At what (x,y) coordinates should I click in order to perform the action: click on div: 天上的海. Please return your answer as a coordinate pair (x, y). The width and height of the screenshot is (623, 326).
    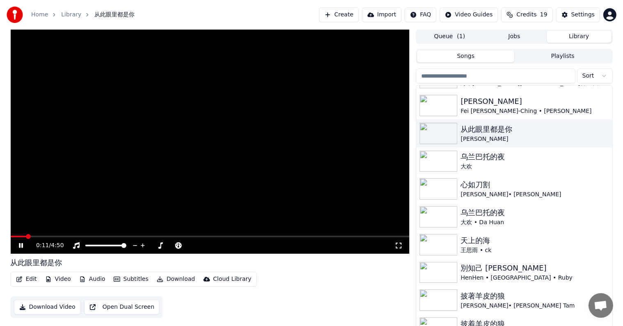
    Looking at the image, I should click on (535, 240).